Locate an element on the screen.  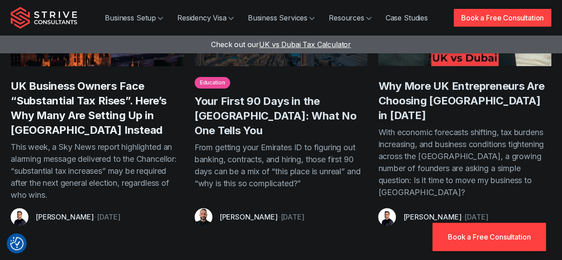
img: Strive Consultants is located at coordinates (44, 18).